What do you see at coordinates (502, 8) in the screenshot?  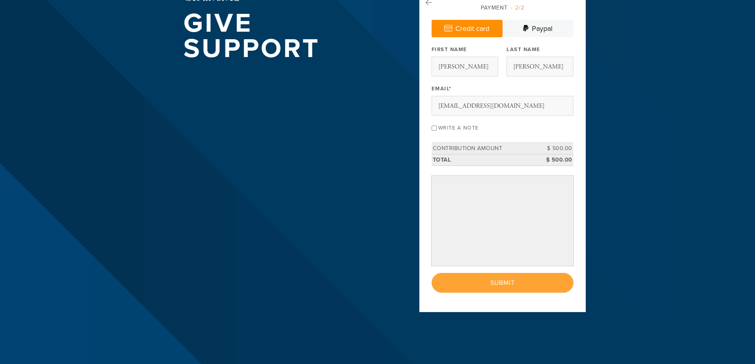 I see `div: Payment` at bounding box center [502, 8].